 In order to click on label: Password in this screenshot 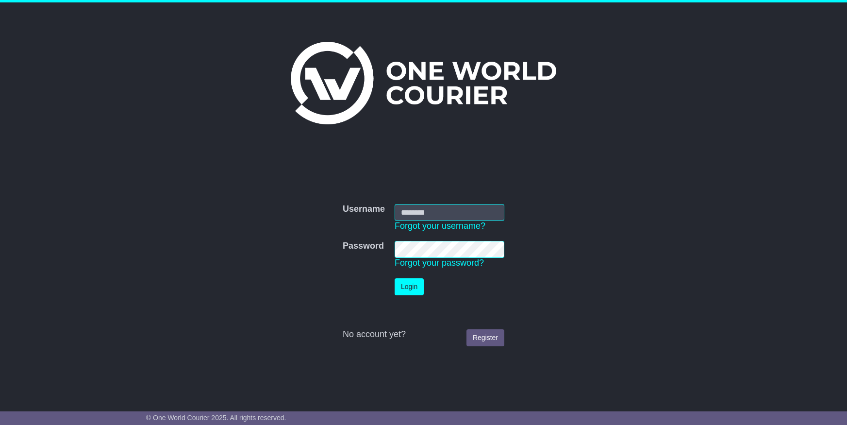, I will do `click(363, 246)`.